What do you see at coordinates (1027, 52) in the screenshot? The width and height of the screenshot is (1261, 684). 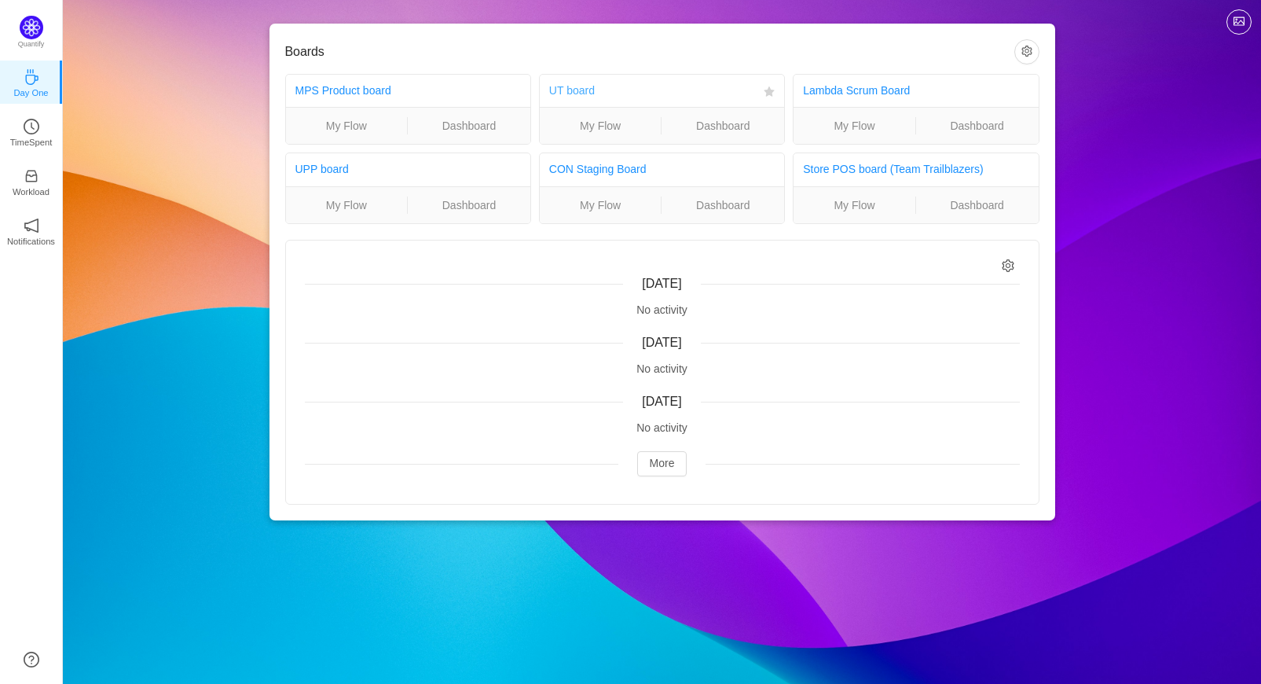 I see `button: icon: setting` at bounding box center [1027, 52].